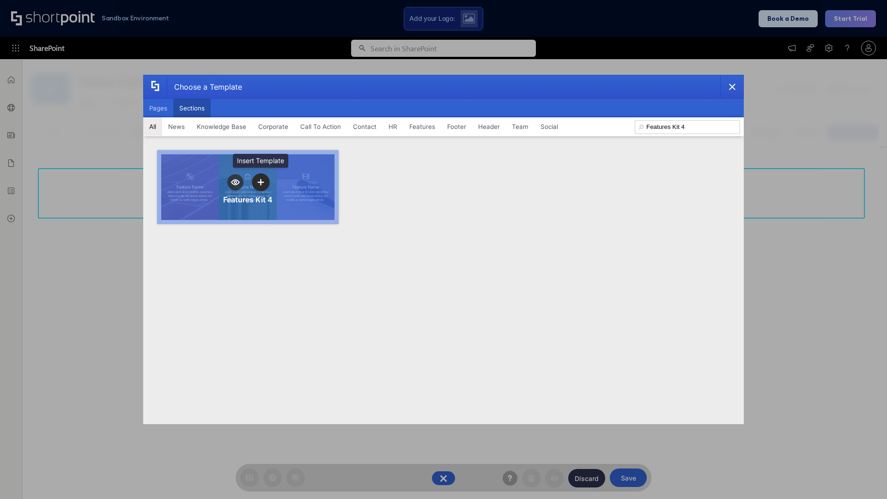  I want to click on button: Corporate, so click(273, 127).